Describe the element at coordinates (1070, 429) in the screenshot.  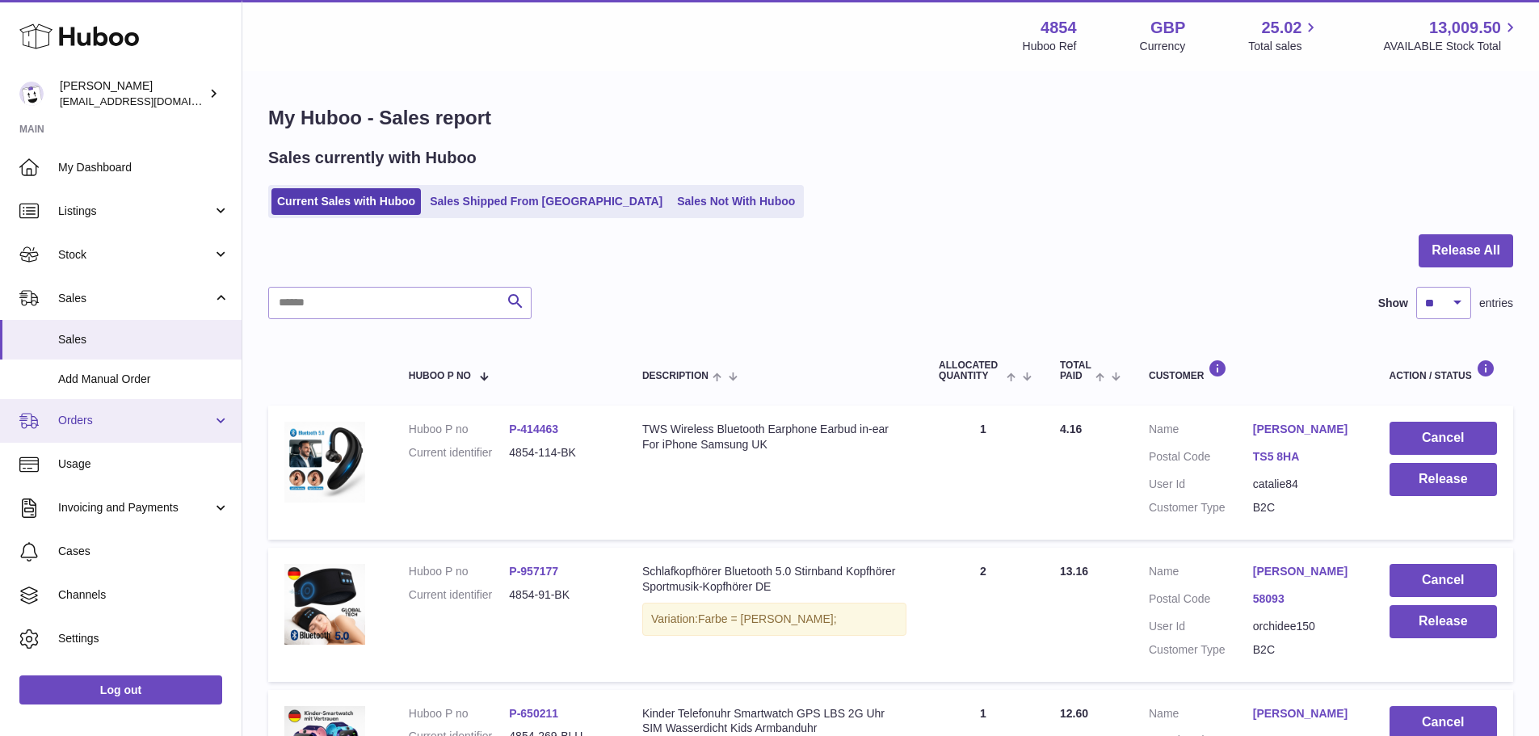
I see `span: 4.16` at that location.